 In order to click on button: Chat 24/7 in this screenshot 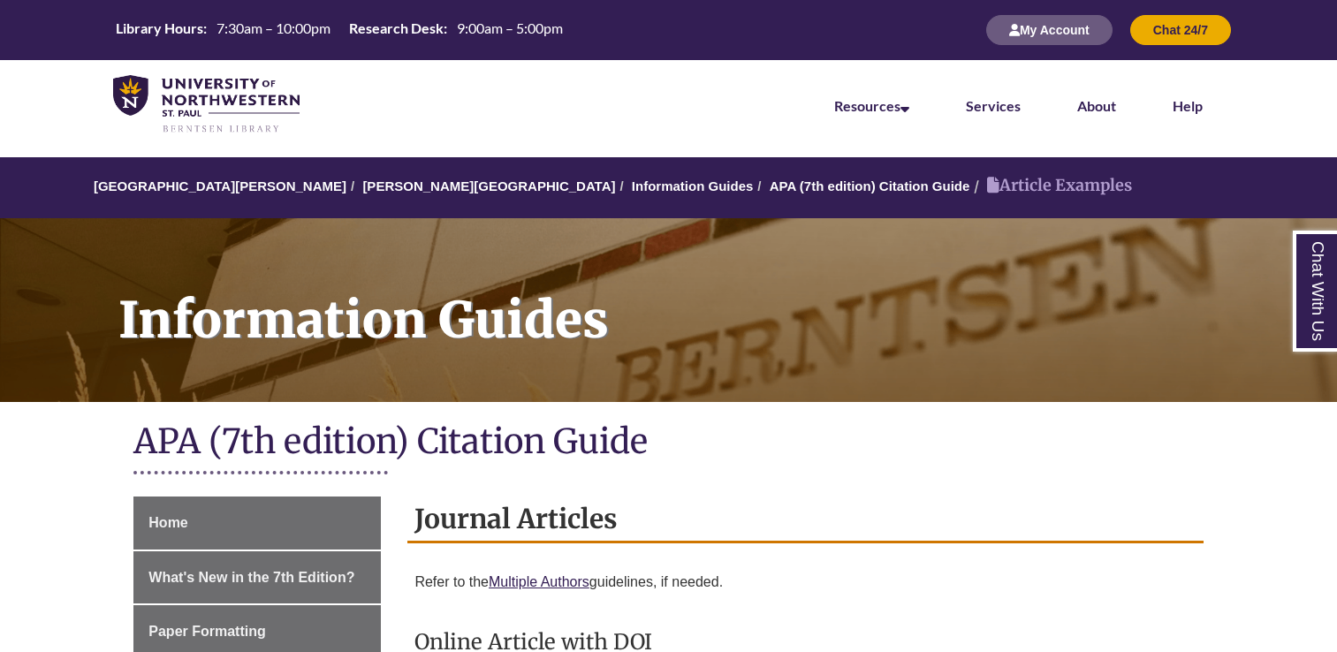, I will do `click(1180, 30)`.